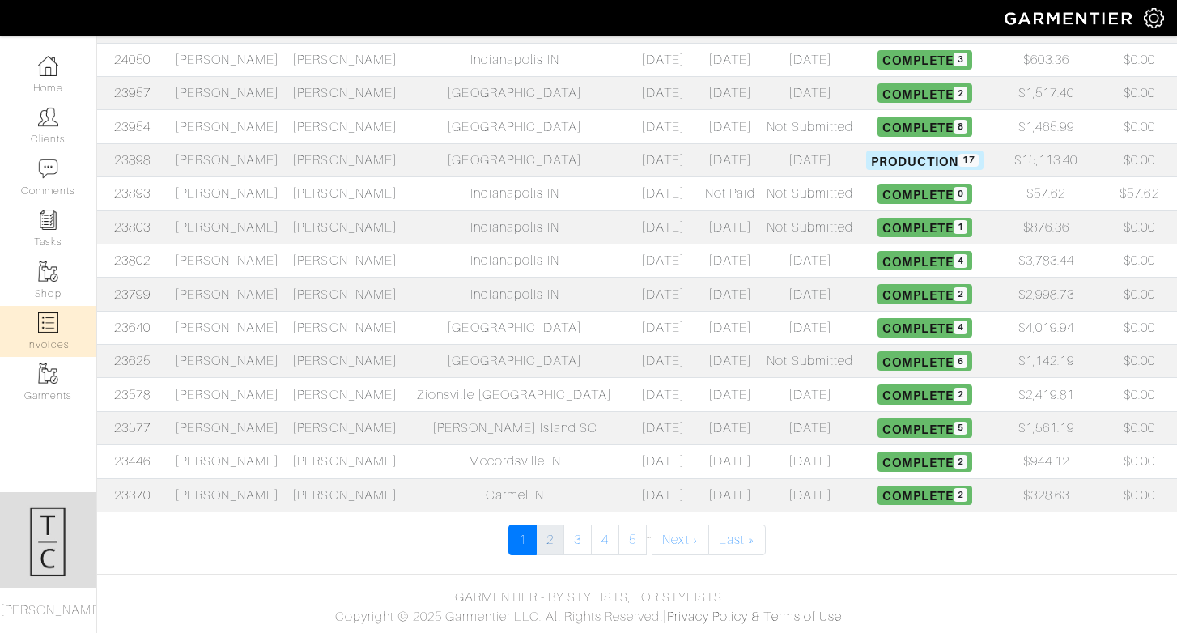 The height and width of the screenshot is (633, 1177). I want to click on span: 4, so click(960, 261).